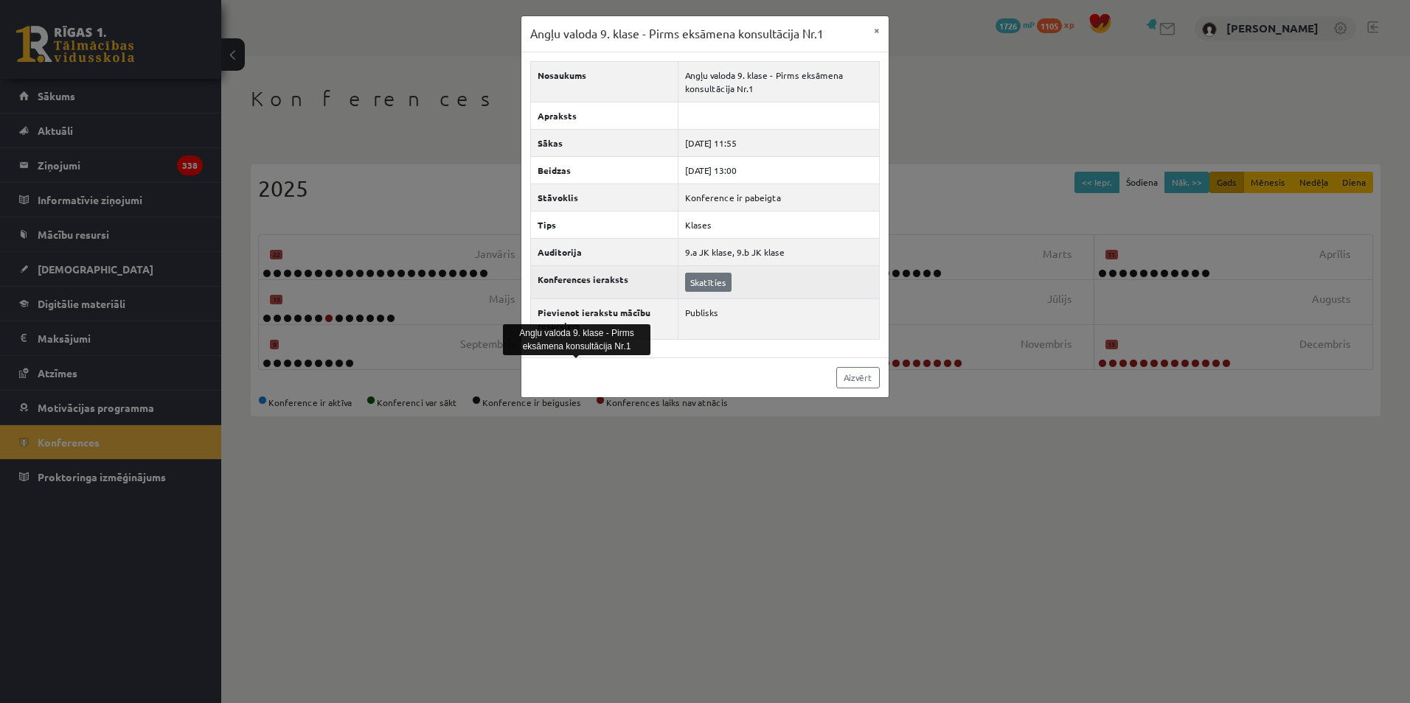 This screenshot has height=703, width=1410. What do you see at coordinates (708, 282) in the screenshot?
I see `a: Skatīties` at bounding box center [708, 282].